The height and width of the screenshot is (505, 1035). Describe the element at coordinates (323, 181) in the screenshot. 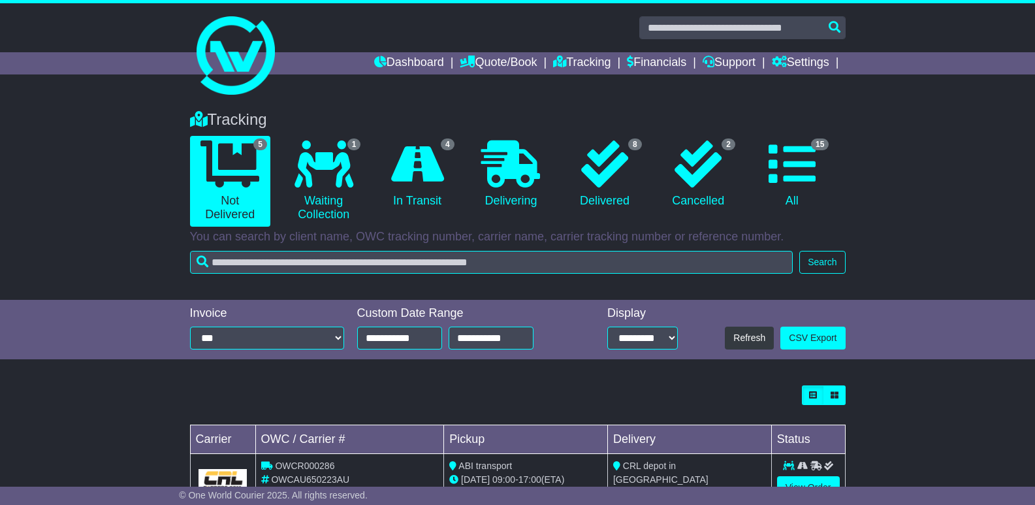

I see `a: 1 Waiting Collection` at that location.